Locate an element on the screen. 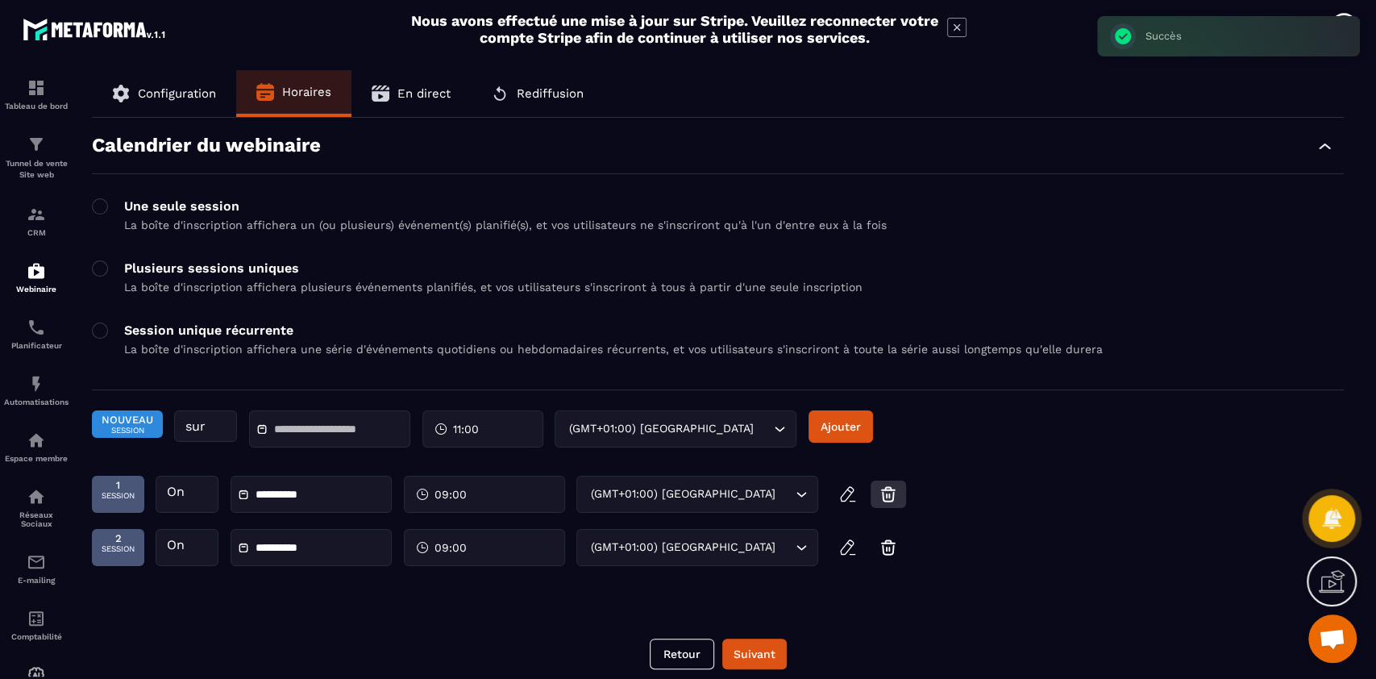 This screenshot has height=679, width=1376. button: Ajouter is located at coordinates (841, 426).